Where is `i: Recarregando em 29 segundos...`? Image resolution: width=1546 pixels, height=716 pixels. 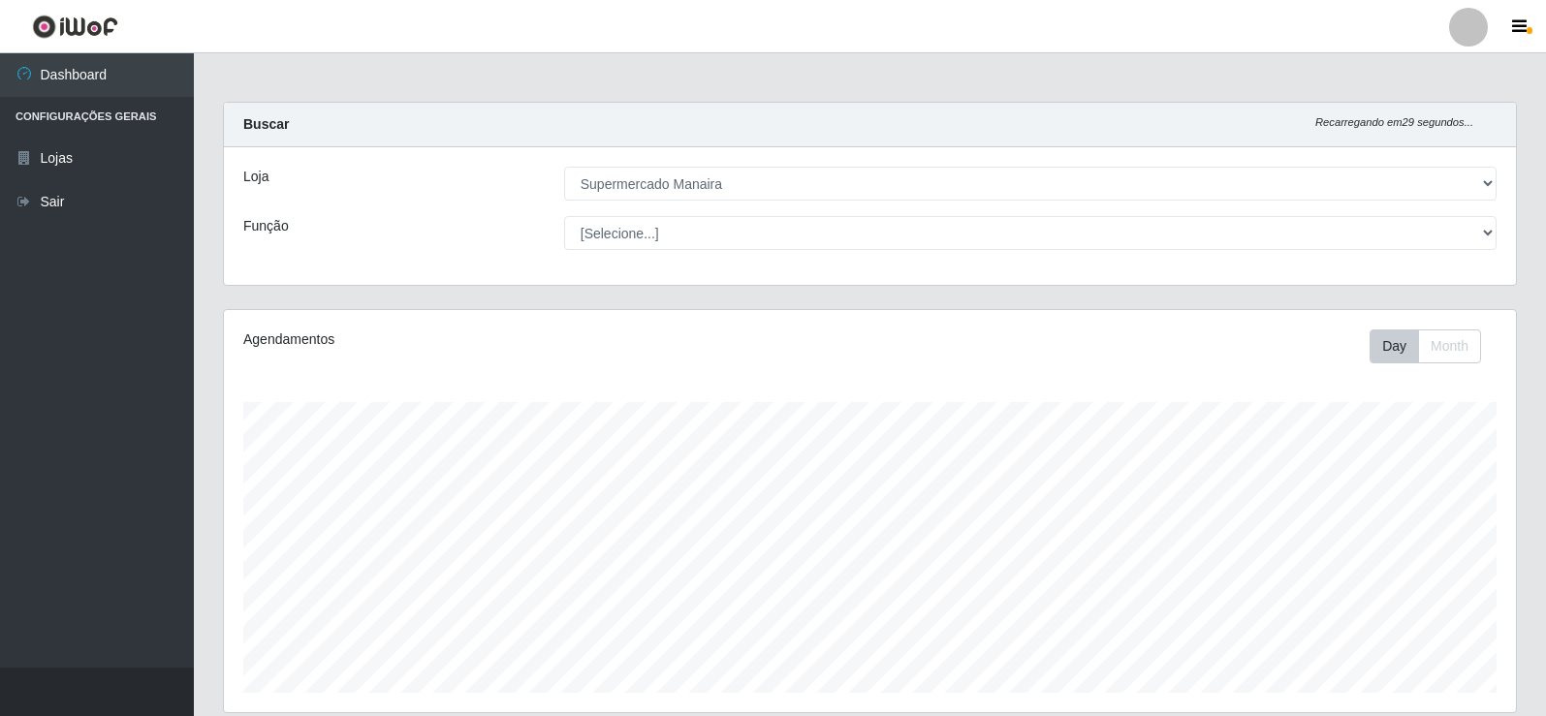
i: Recarregando em 29 segundos... is located at coordinates (1393, 122).